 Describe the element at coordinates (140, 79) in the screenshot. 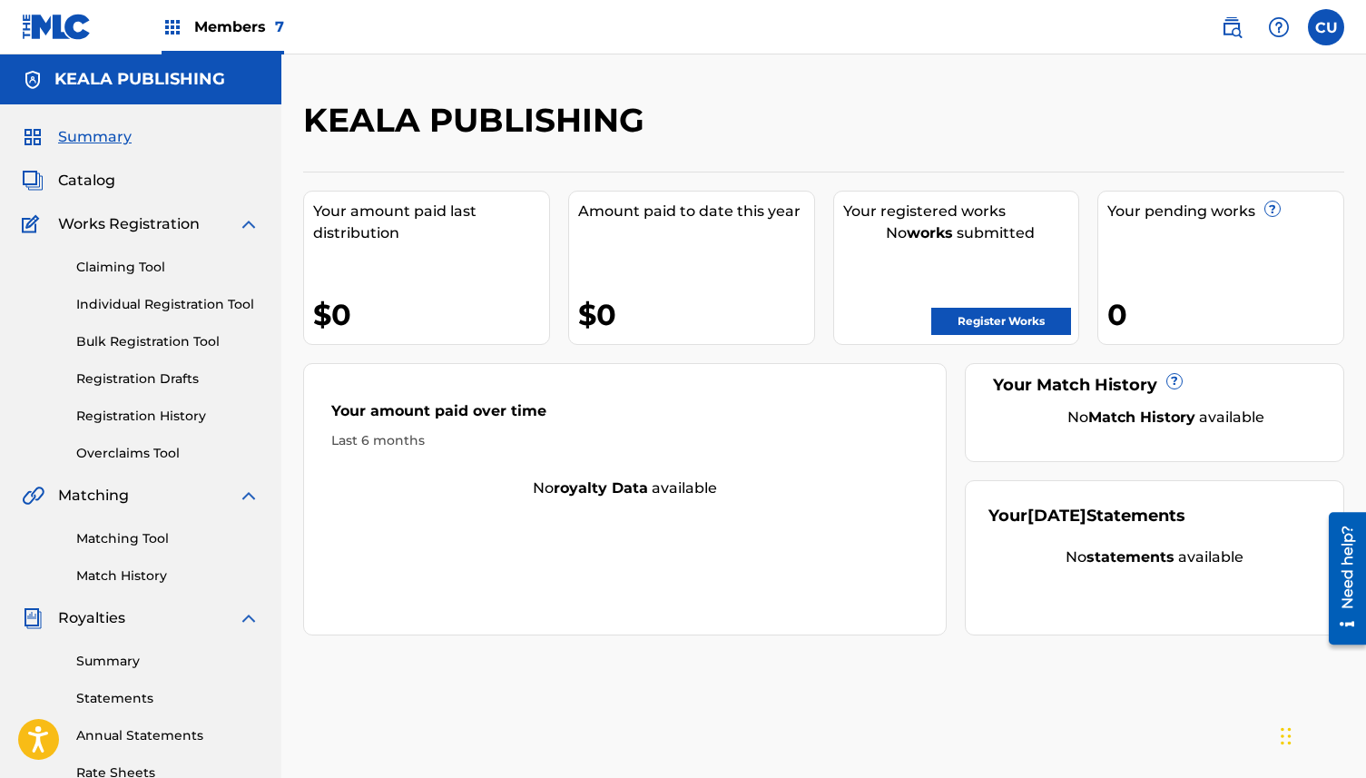

I see `h5: KEALA PUBLISHING` at that location.